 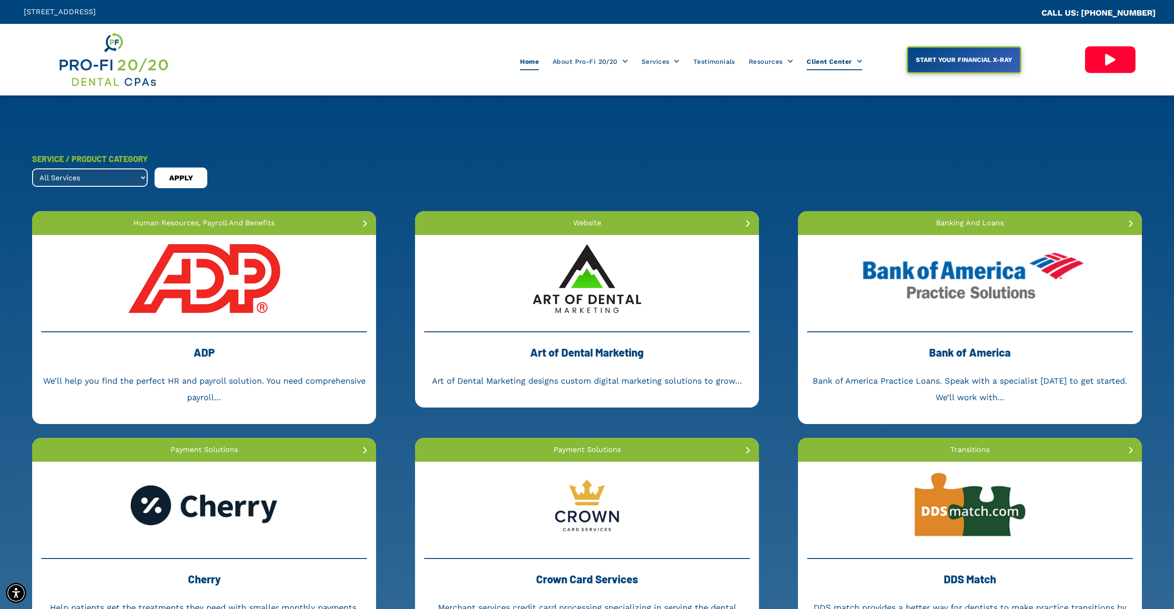 I want to click on a: Services, so click(x=660, y=61).